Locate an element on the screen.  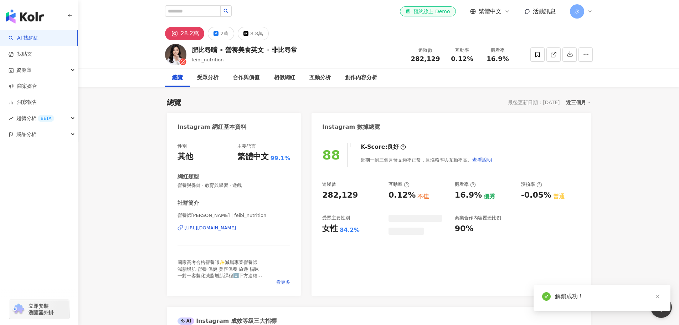
span: 繁體中文 is located at coordinates (490, 11).